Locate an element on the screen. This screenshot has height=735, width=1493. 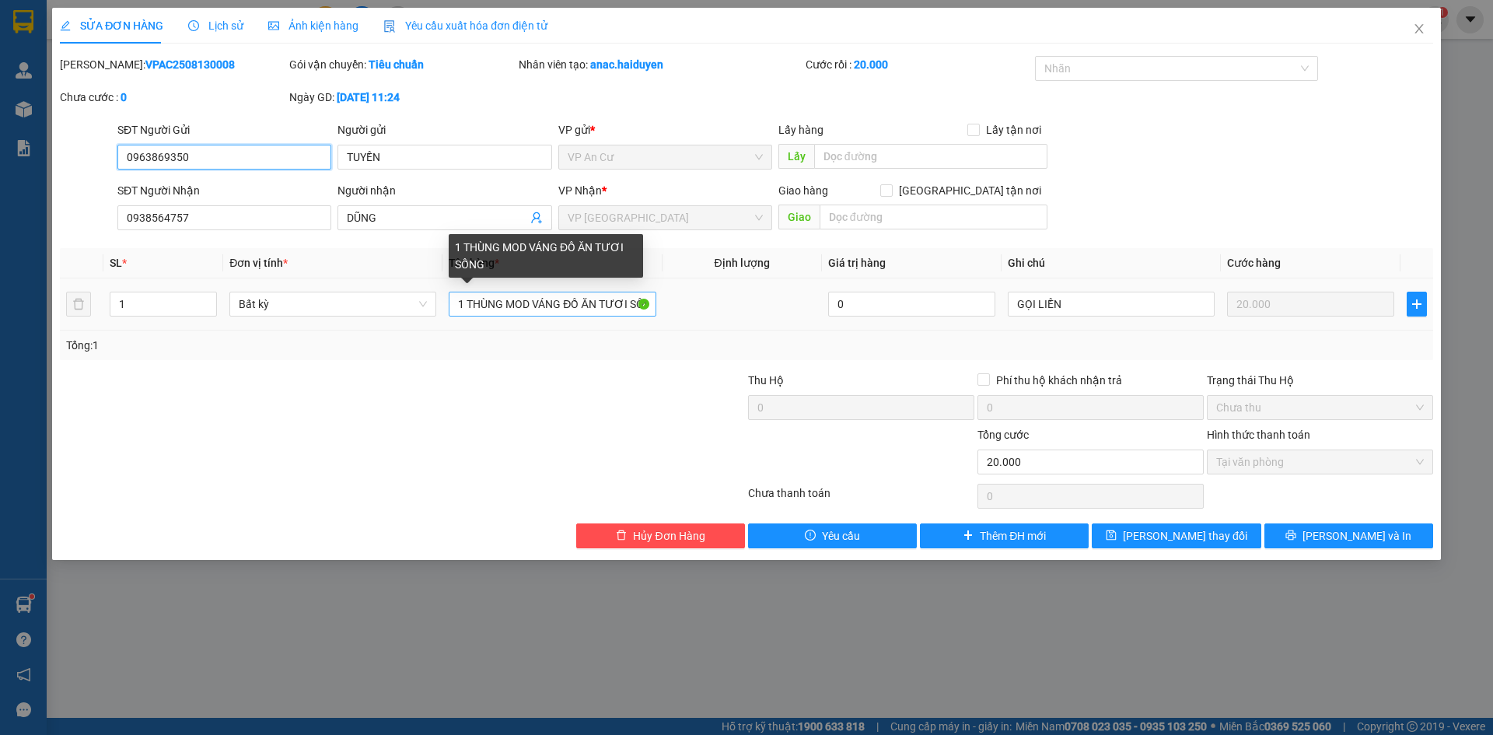
div: Chưa cước : is located at coordinates (173, 97).